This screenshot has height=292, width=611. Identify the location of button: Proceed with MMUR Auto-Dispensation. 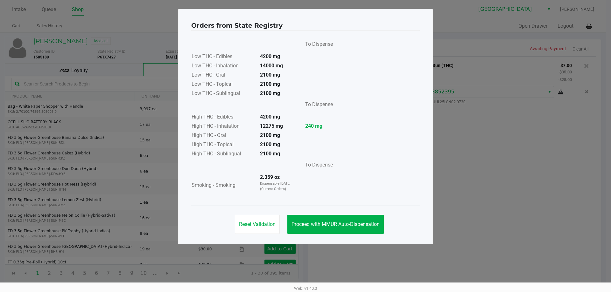
(335, 225).